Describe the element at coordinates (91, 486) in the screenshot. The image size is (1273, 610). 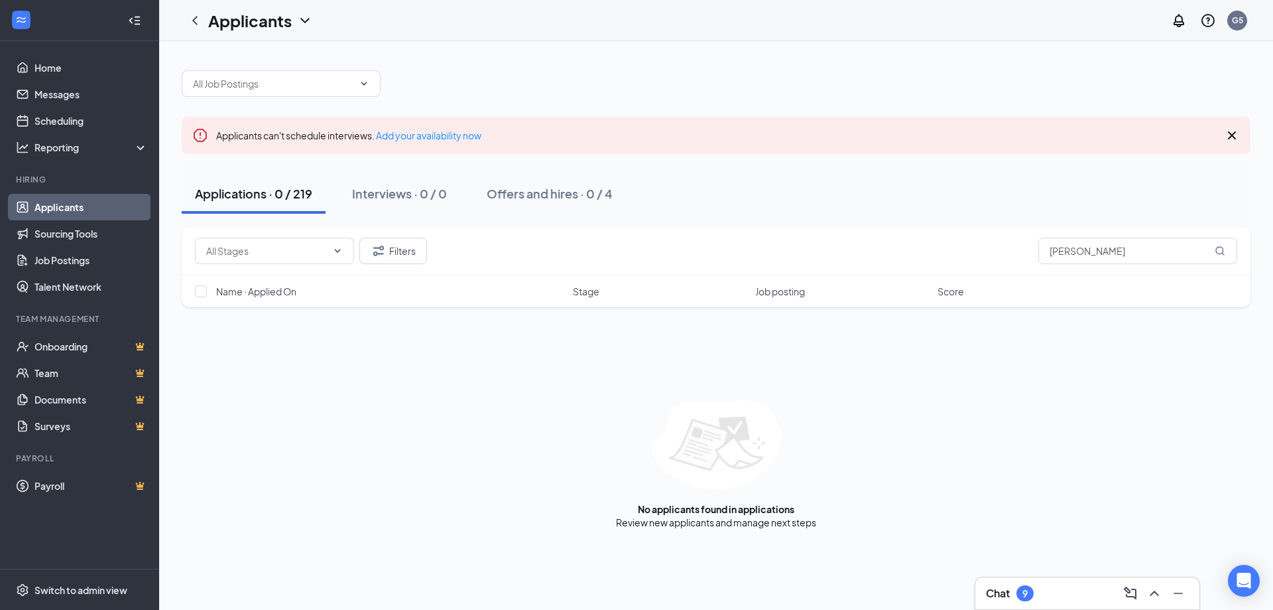
I see `a: PayrollCrown` at that location.